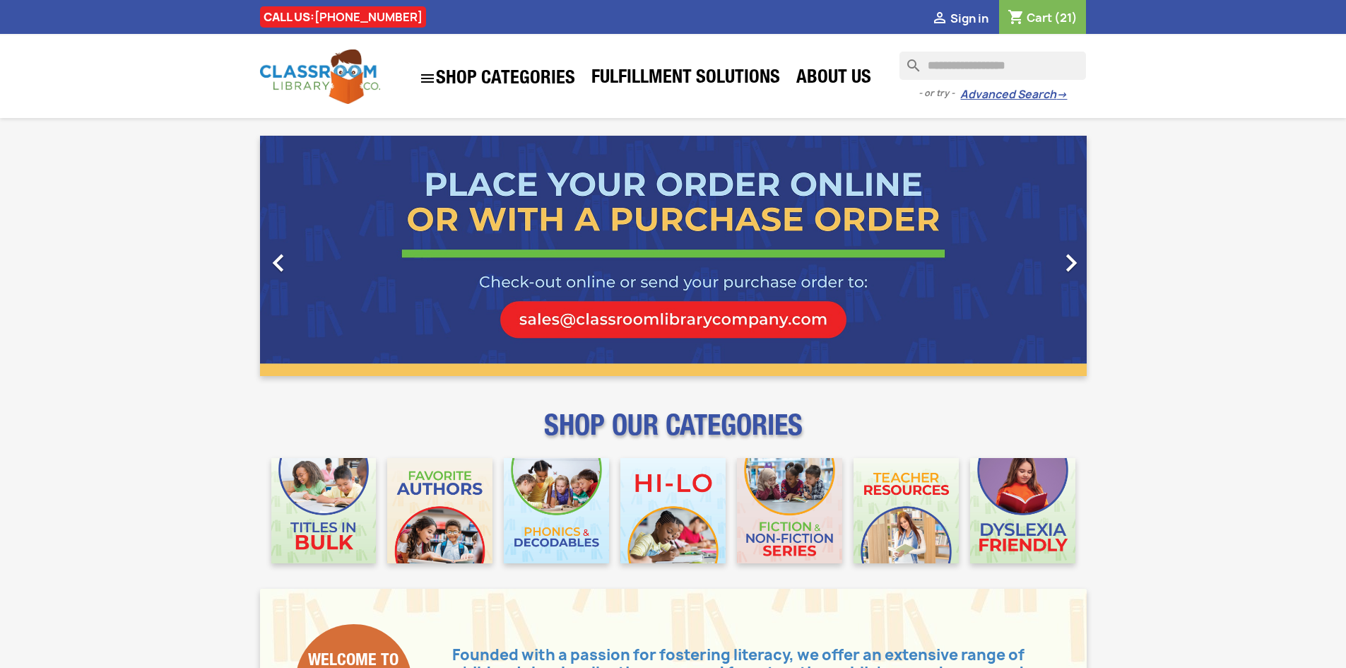 Image resolution: width=1346 pixels, height=668 pixels. Describe the element at coordinates (672, 510) in the screenshot. I see `img: CLC_HiLo_Mobile.jpg` at that location.